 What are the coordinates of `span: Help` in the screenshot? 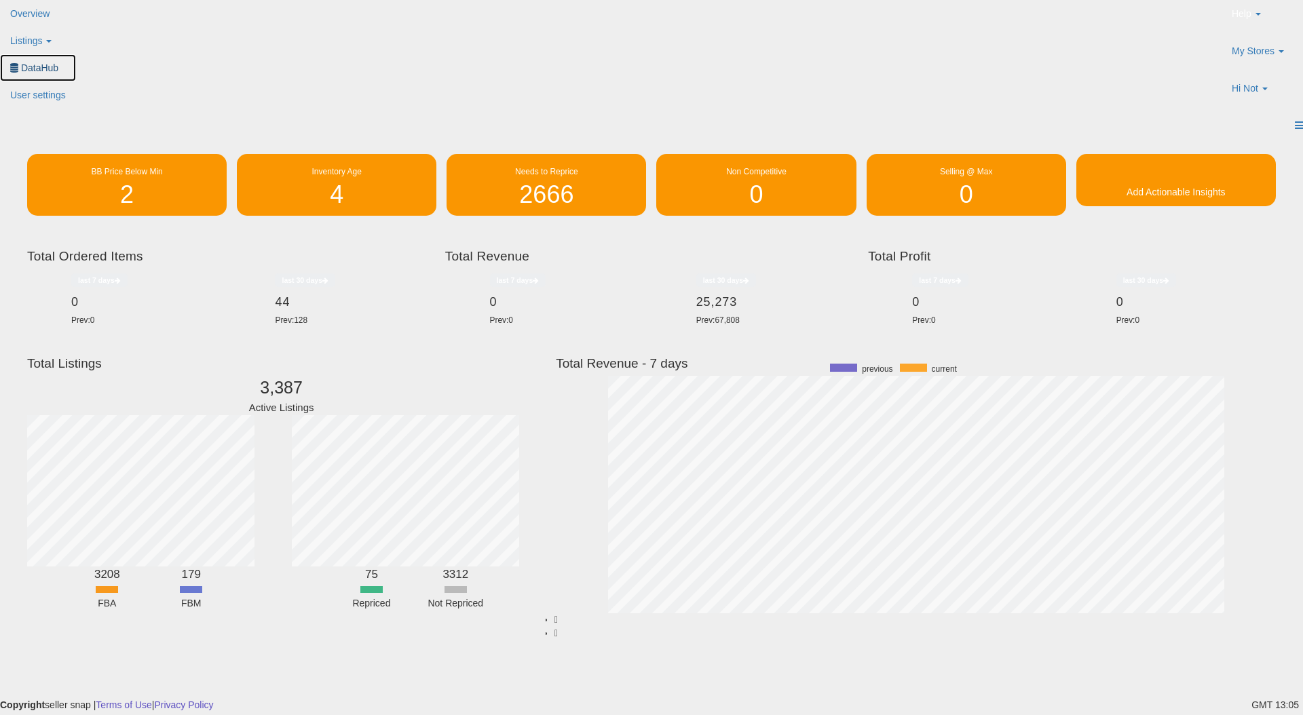 It's located at (1241, 14).